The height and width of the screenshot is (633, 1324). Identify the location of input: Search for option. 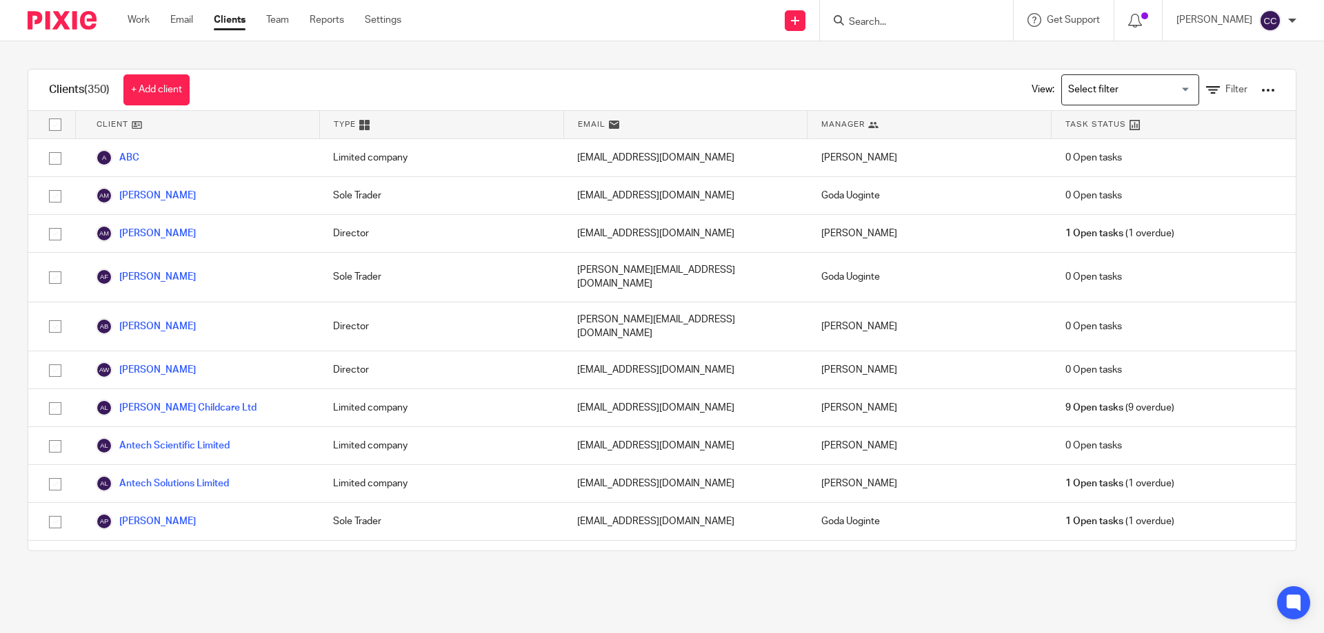
(1126, 90).